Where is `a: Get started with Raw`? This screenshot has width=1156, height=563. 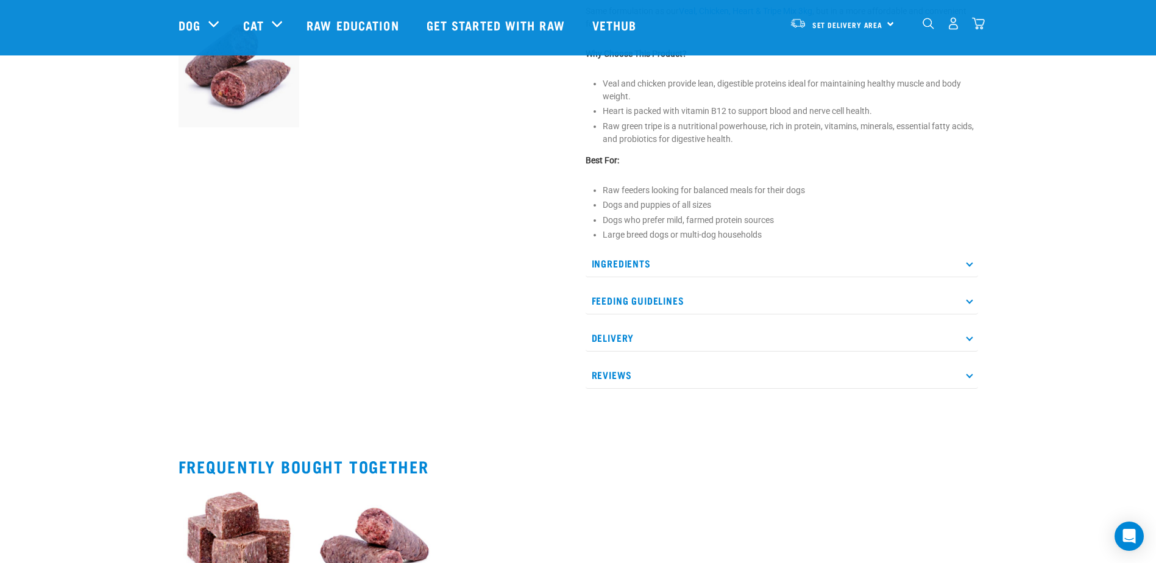
a: Get started with Raw is located at coordinates (497, 25).